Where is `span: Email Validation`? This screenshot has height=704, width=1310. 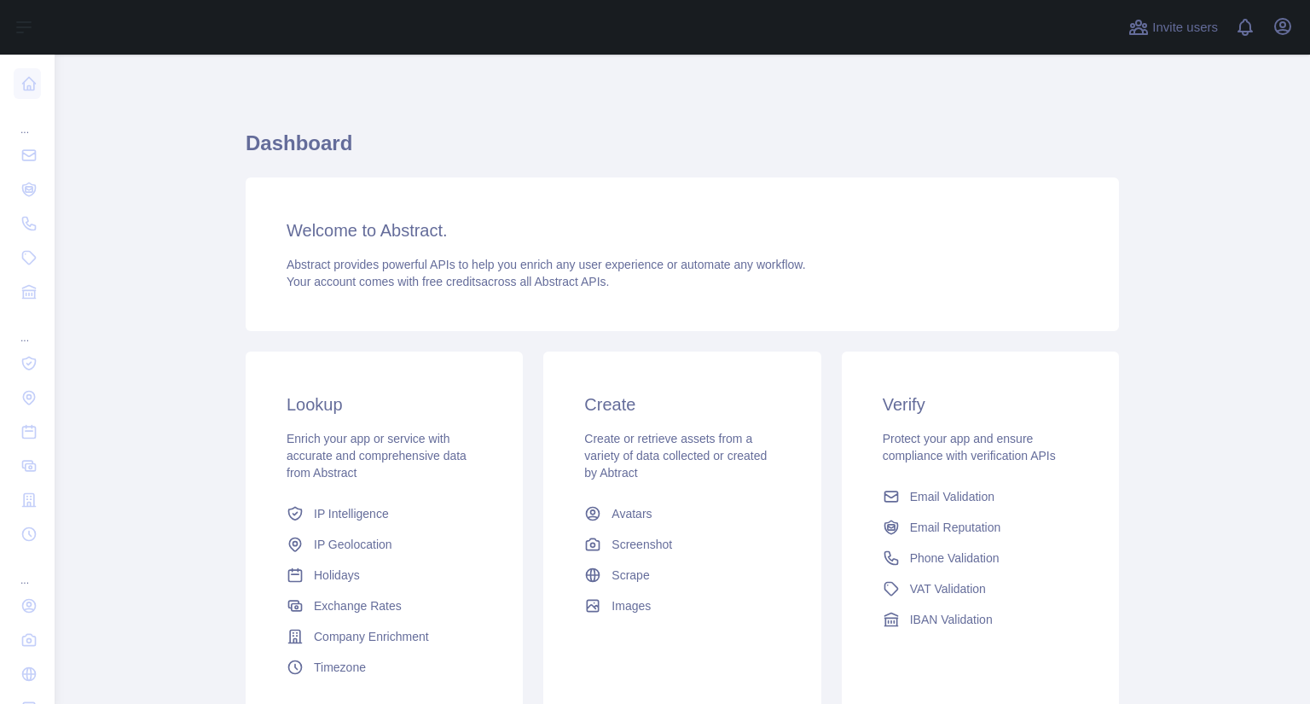
span: Email Validation is located at coordinates (952, 496).